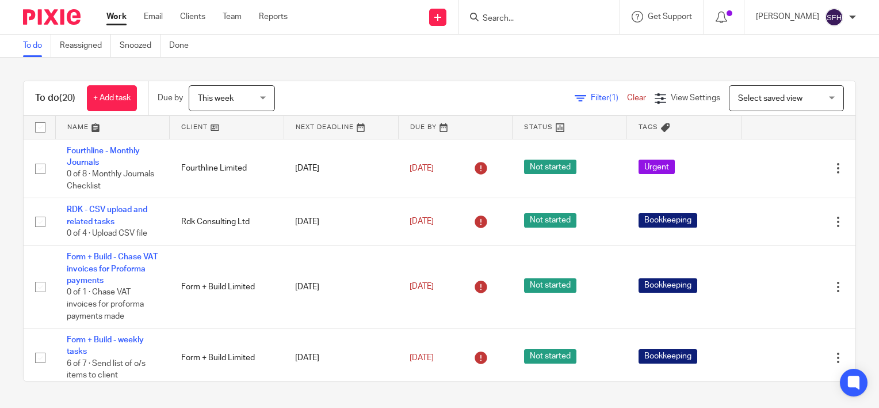 This screenshot has width=879, height=408. Describe the element at coordinates (232, 17) in the screenshot. I see `a: Team` at that location.